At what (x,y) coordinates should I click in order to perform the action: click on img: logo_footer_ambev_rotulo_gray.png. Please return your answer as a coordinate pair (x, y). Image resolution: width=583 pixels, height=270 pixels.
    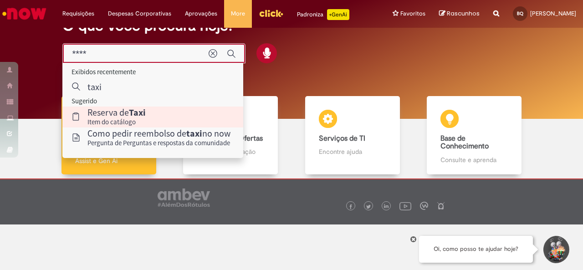
    Looking at the image, I should click on (184, 198).